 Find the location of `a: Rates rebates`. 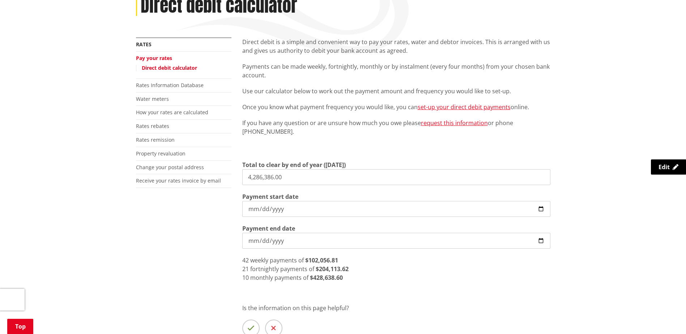

a: Rates rebates is located at coordinates (153, 126).